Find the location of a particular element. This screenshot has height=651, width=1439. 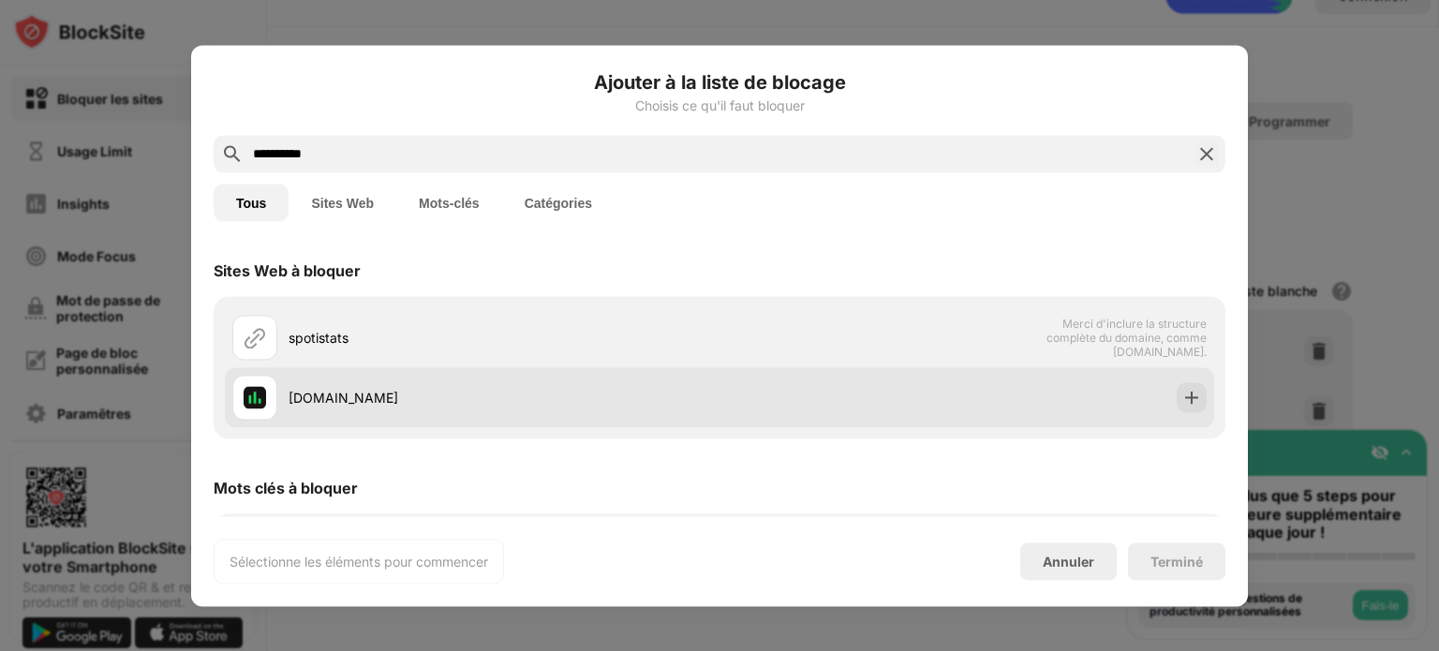

button: Mots-clés is located at coordinates (449, 202).